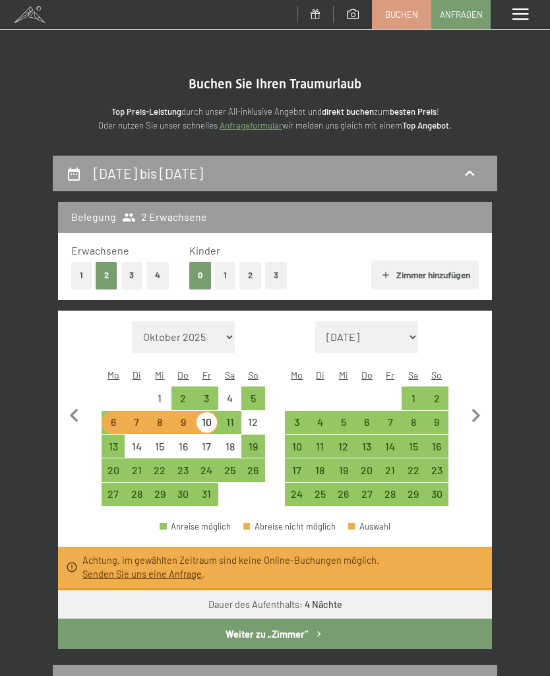 This screenshot has height=676, width=550. I want to click on div: Sun Oct 12 2025, so click(253, 422).